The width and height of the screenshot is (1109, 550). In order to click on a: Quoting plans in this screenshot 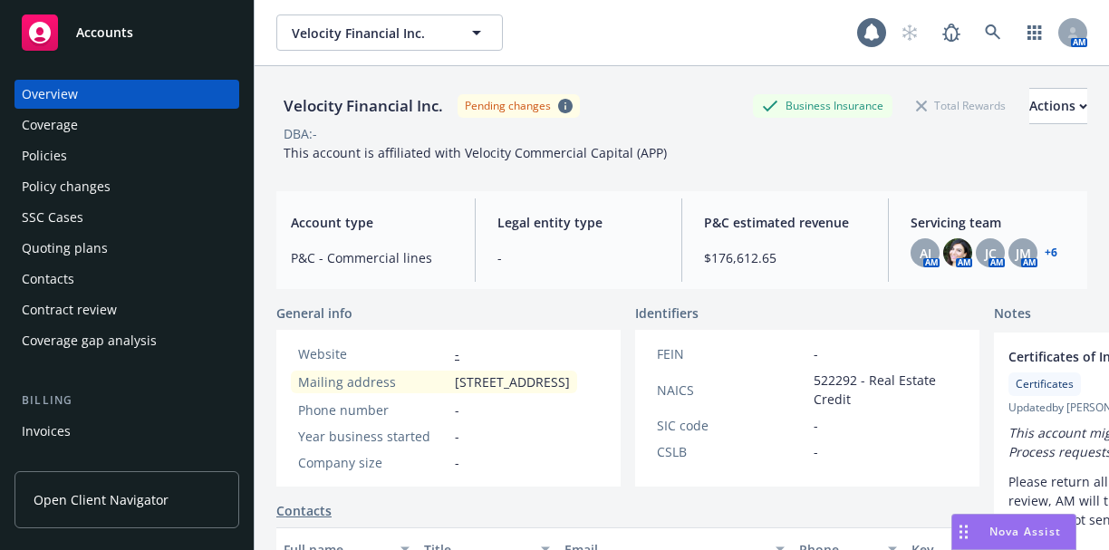, I will do `click(127, 248)`.